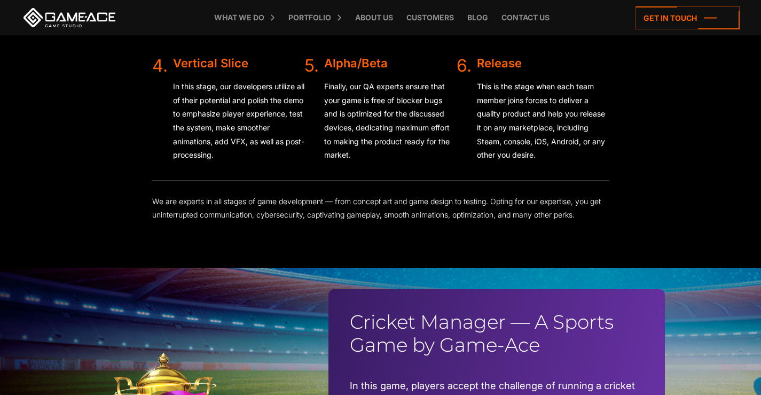 The width and height of the screenshot is (761, 395). I want to click on div: 5., so click(311, 115).